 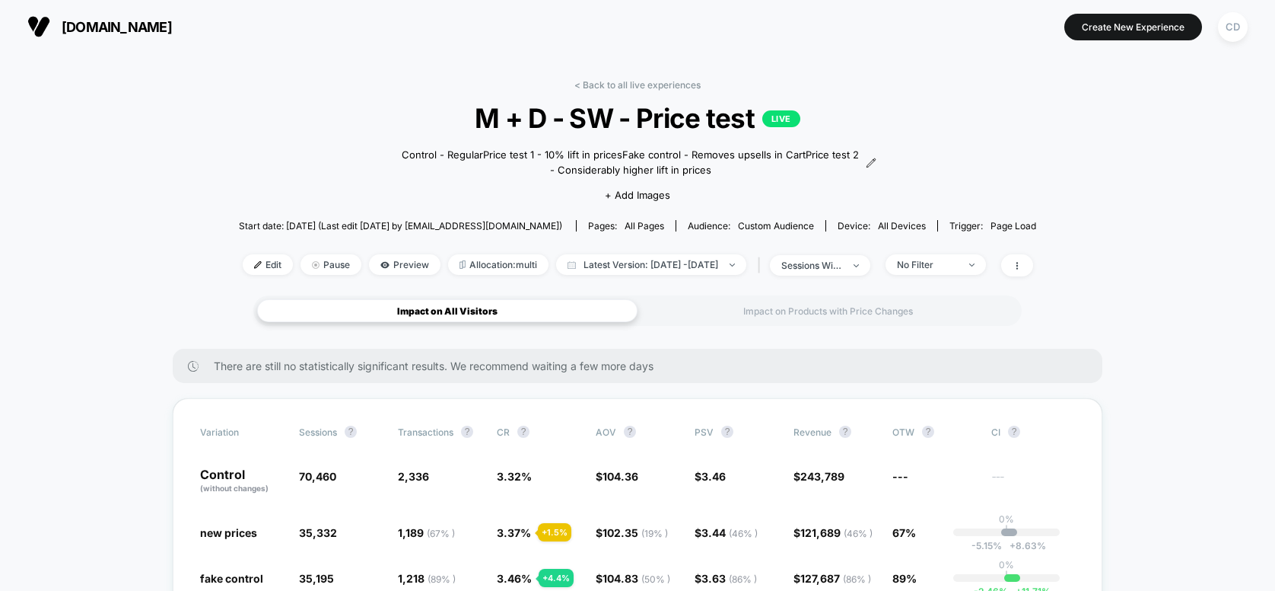 What do you see at coordinates (1014, 225) in the screenshot?
I see `span: Page Load` at bounding box center [1014, 225].